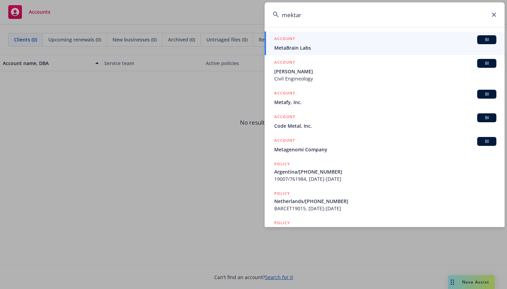 Image resolution: width=507 pixels, height=289 pixels. What do you see at coordinates (385, 48) in the screenshot?
I see `span: MetaBrain Labs` at bounding box center [385, 48].